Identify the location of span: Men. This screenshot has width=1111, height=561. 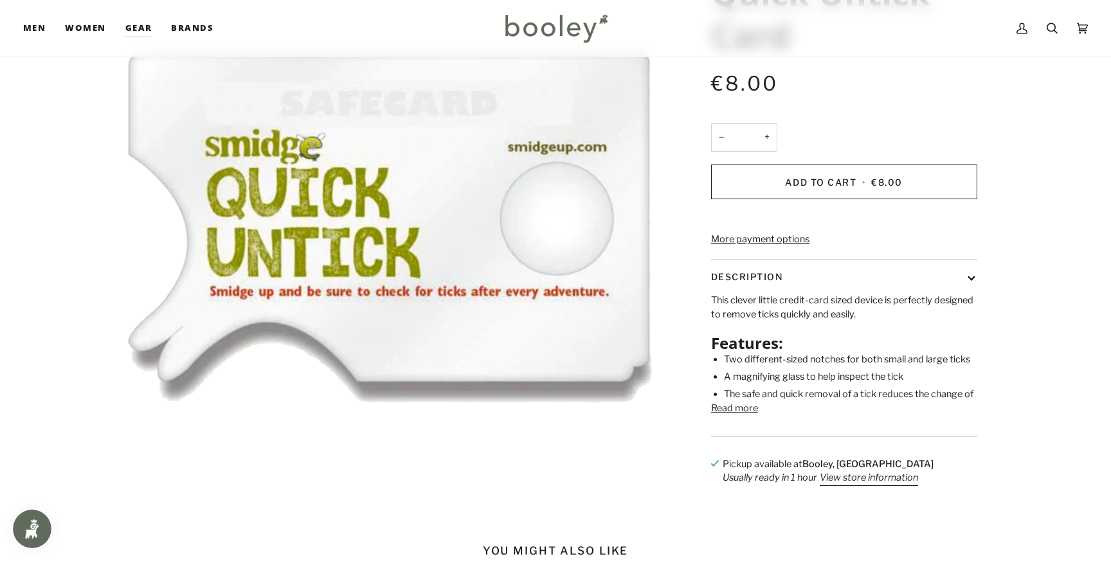
(34, 28).